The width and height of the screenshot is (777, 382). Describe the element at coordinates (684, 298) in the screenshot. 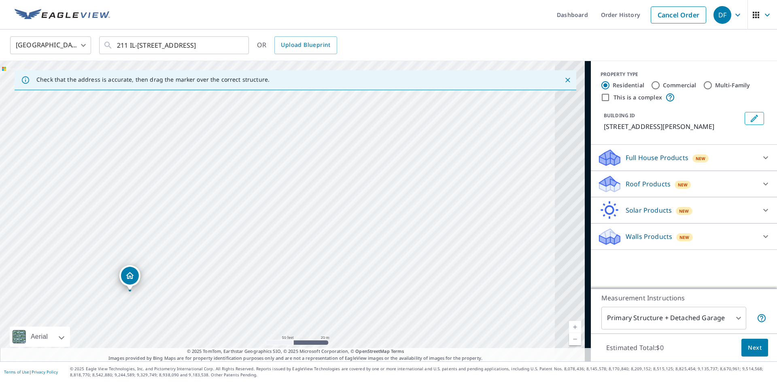

I see `p: Measurement Instructions` at that location.